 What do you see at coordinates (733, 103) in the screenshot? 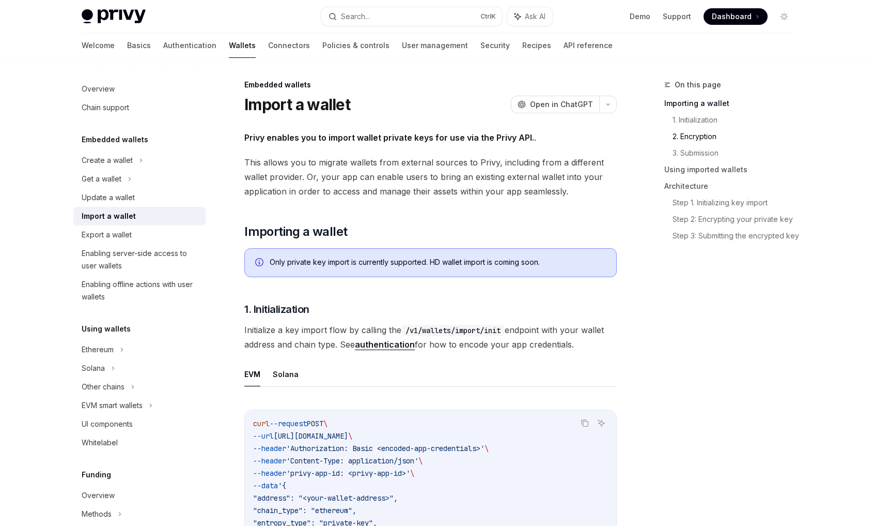
I see `a: Importing a wallet` at bounding box center [733, 103].